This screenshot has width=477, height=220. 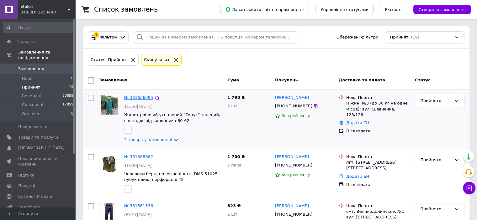 What do you see at coordinates (32, 96) in the screenshot?
I see `span: Виконані` at bounding box center [32, 96].